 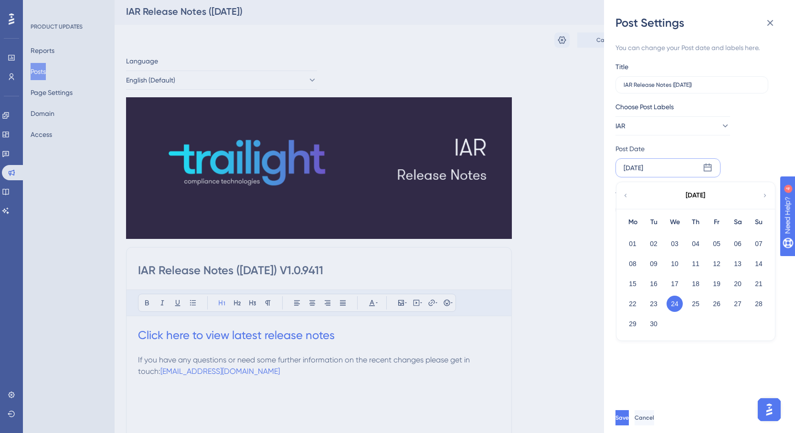 What do you see at coordinates (738, 284) in the screenshot?
I see `button: 20` at bounding box center [738, 284].